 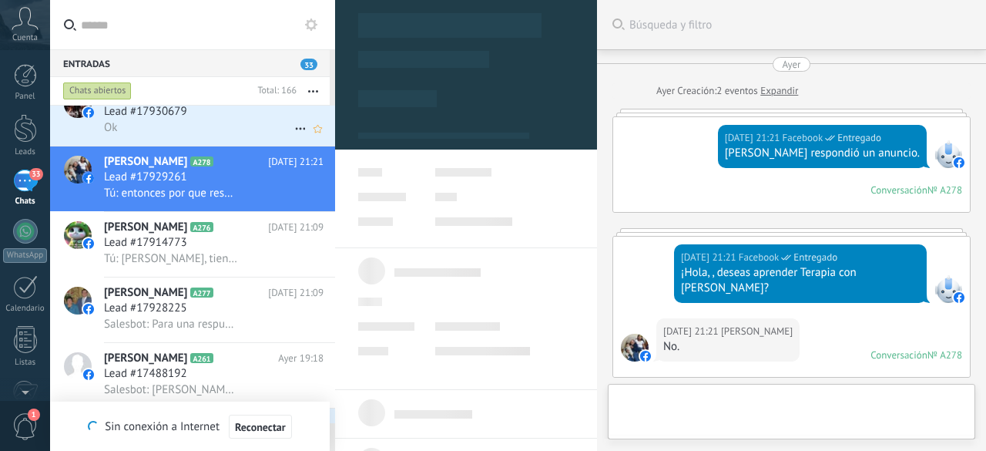 What do you see at coordinates (171, 324) in the screenshot?
I see `span: Salesbot: Para una respuesta más rápida y directa del Curso de Biomagnetismo u otros temas, escrí...` at bounding box center [171, 324].